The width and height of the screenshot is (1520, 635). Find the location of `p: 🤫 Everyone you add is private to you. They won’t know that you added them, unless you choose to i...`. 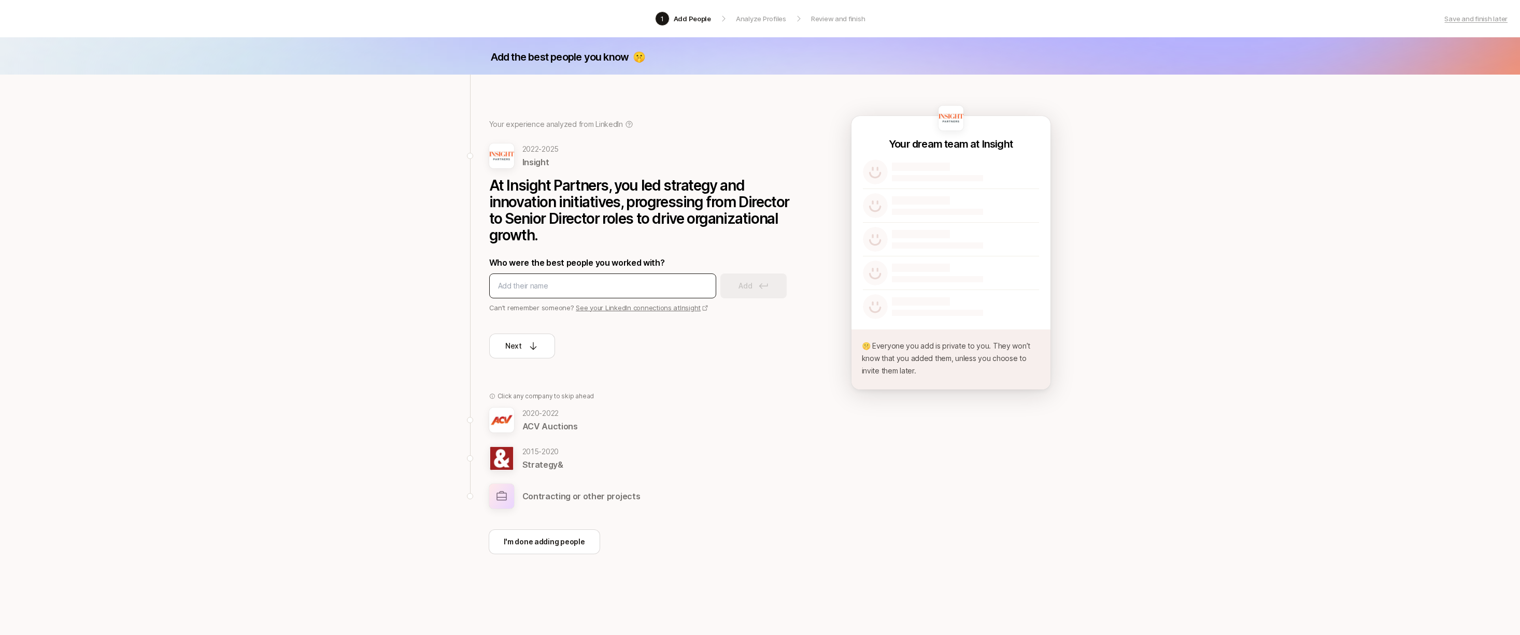

p: 🤫 Everyone you add is private to you. They won’t know that you added them, unless you choose to i... is located at coordinates (951, 359).